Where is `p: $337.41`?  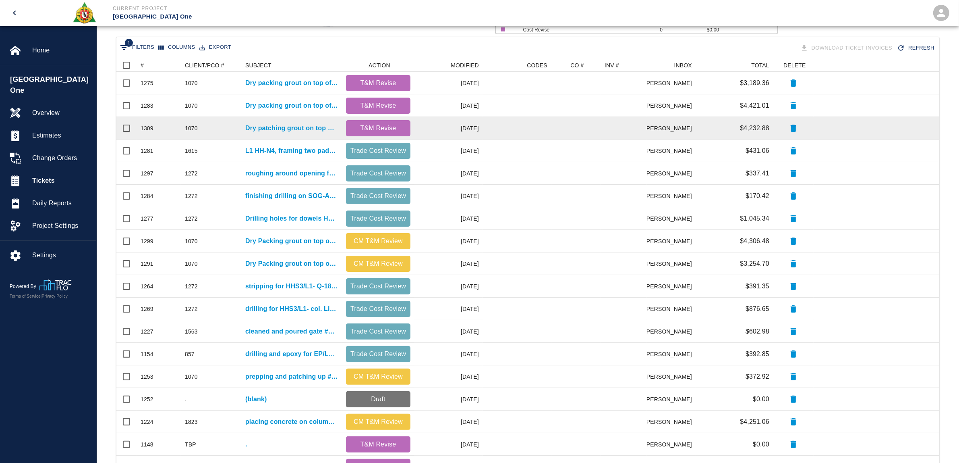
p: $337.41 is located at coordinates (758, 173).